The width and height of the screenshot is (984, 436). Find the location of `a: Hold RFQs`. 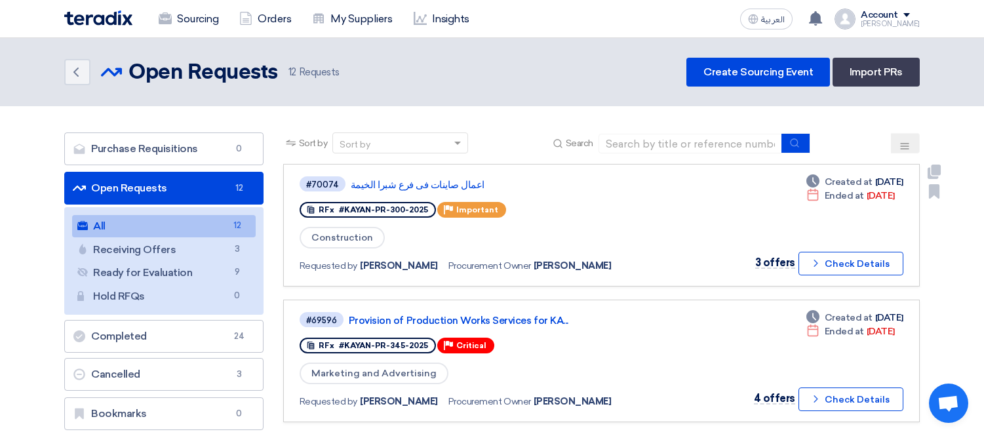

a: Hold RFQs is located at coordinates (164, 296).